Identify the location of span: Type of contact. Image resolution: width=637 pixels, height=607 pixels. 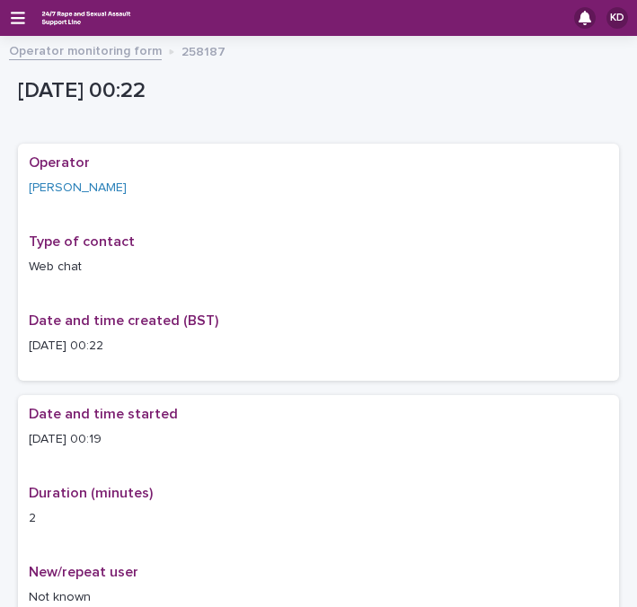
(82, 242).